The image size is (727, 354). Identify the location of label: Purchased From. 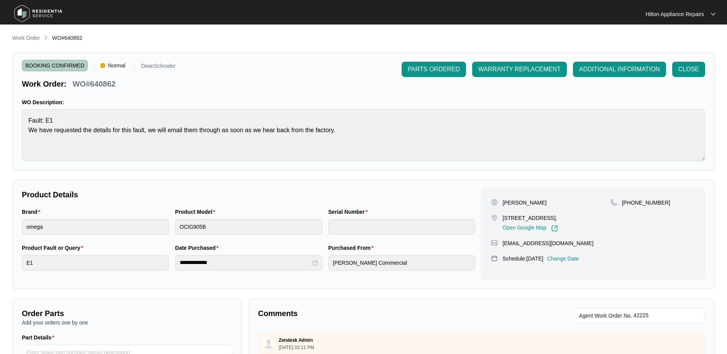
(353, 248).